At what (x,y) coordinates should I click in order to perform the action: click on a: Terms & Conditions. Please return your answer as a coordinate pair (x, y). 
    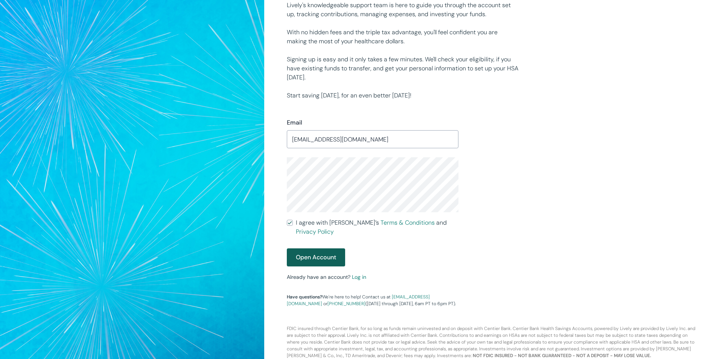
    Looking at the image, I should click on (407, 222).